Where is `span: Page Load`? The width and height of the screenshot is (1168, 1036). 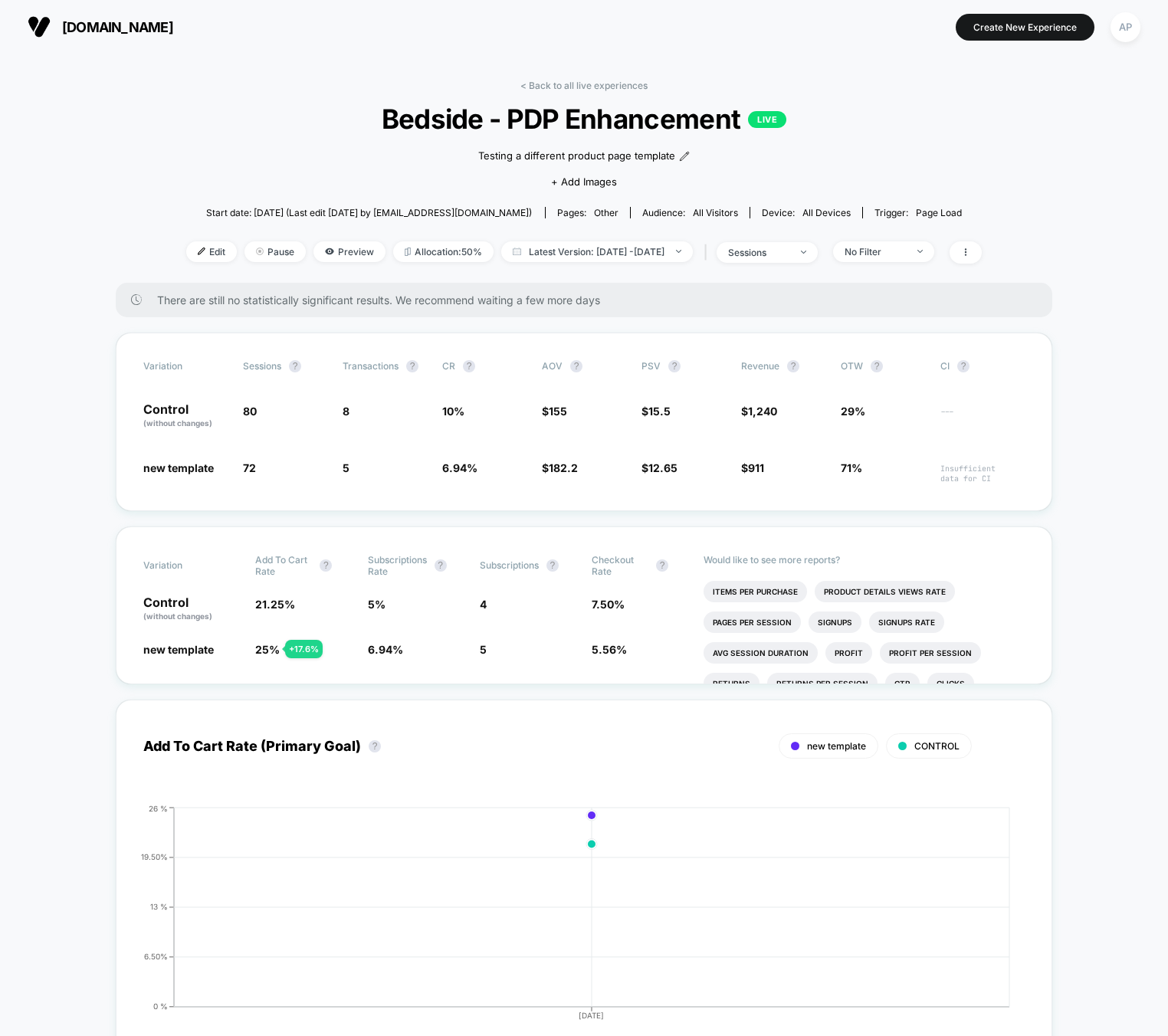
span: Page Load is located at coordinates (939, 212).